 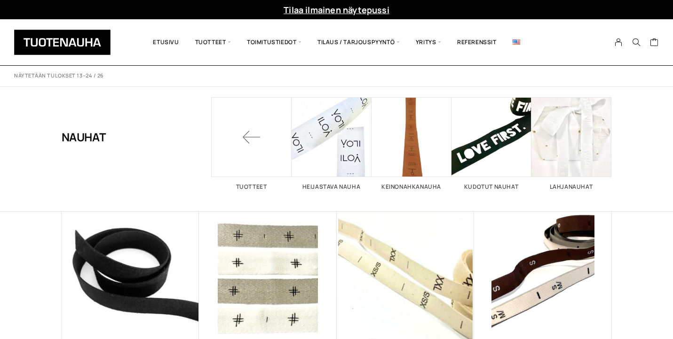 I want to click on a: Visit product category Keinonahkanauha, so click(x=411, y=143).